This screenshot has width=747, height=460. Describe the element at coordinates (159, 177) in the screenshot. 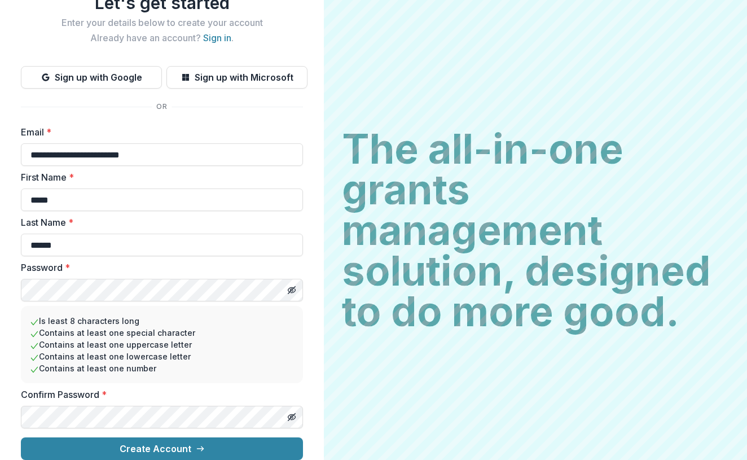

I see `label: First Name` at that location.